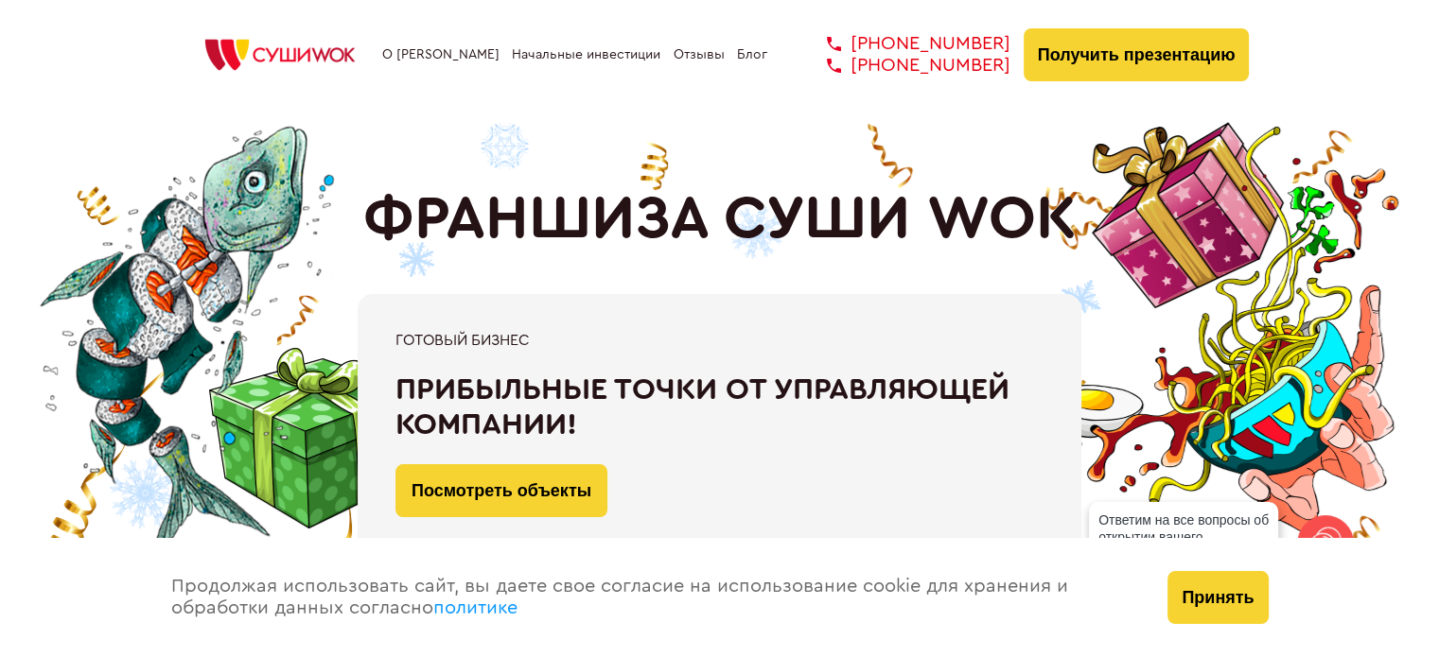  What do you see at coordinates (720, 219) in the screenshot?
I see `h1: ФРАНШИЗА СУШИ WOK` at bounding box center [720, 219].